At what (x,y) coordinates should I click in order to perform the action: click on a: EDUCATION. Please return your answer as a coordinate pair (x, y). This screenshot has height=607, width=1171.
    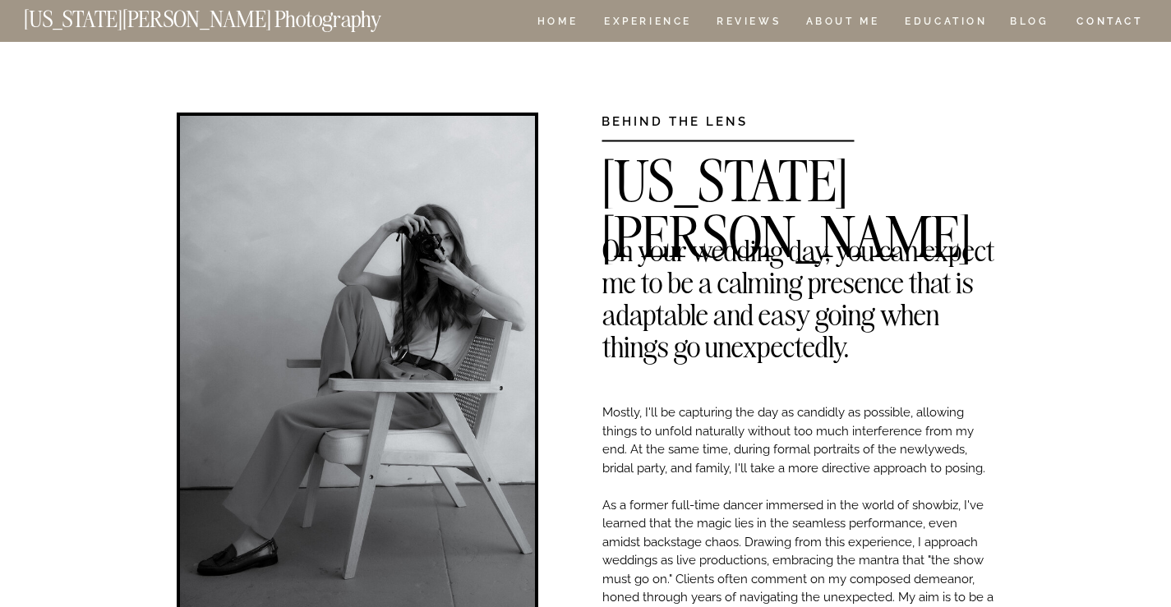
    Looking at the image, I should click on (946, 23).